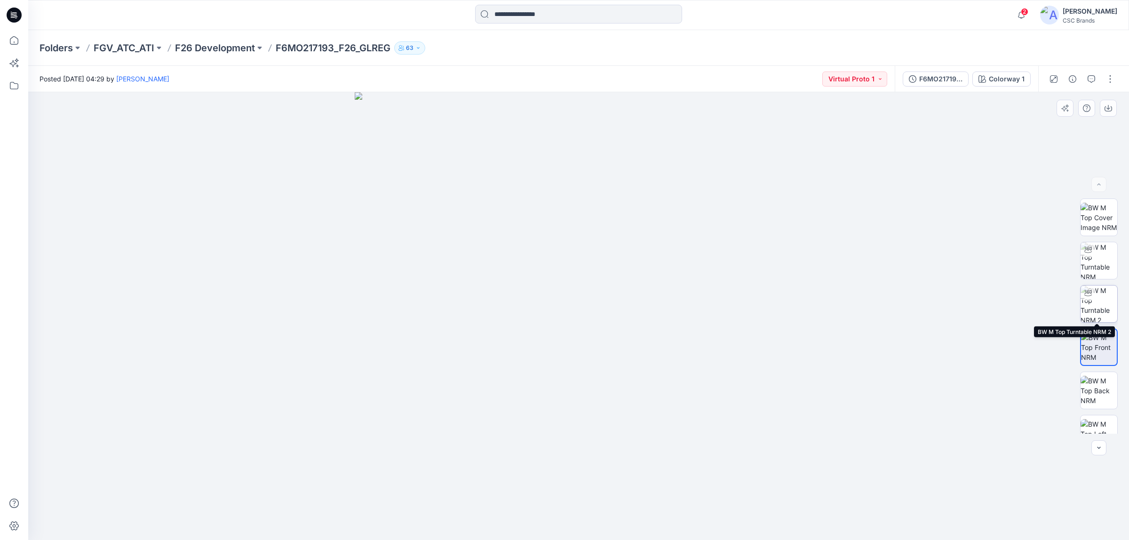  What do you see at coordinates (215, 48) in the screenshot?
I see `p: F26 Development` at bounding box center [215, 48].